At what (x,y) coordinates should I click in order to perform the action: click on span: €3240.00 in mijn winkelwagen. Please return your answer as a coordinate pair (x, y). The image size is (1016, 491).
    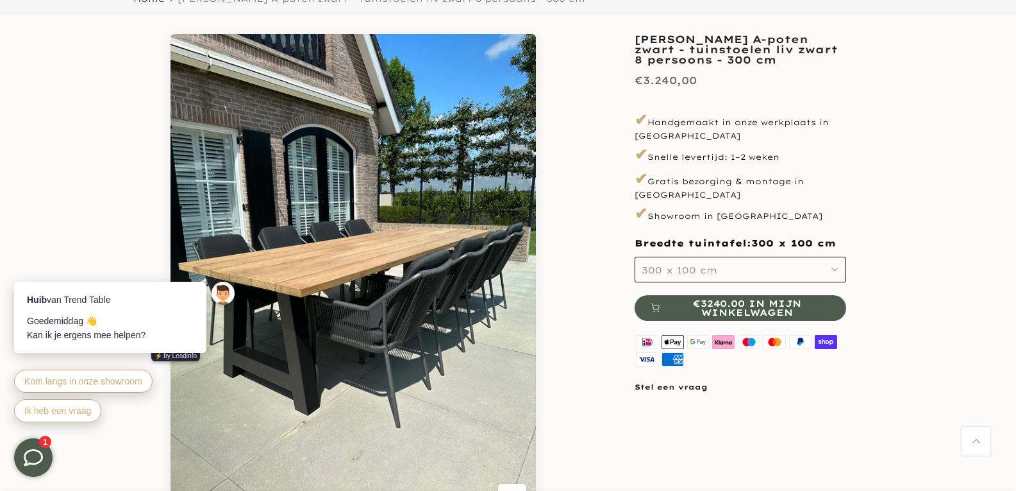
    Looking at the image, I should click on (747, 308).